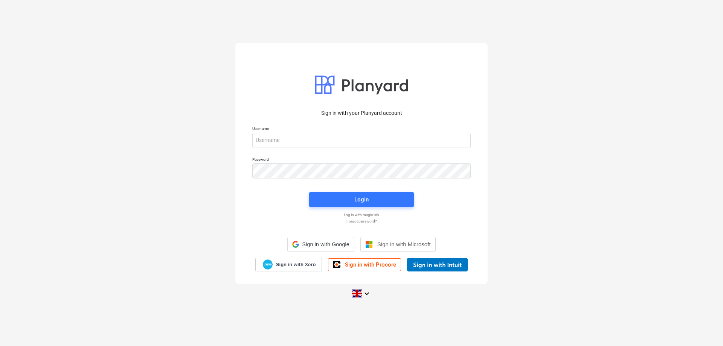  What do you see at coordinates (365, 265) in the screenshot?
I see `a: Sign in with Procore` at bounding box center [365, 265].